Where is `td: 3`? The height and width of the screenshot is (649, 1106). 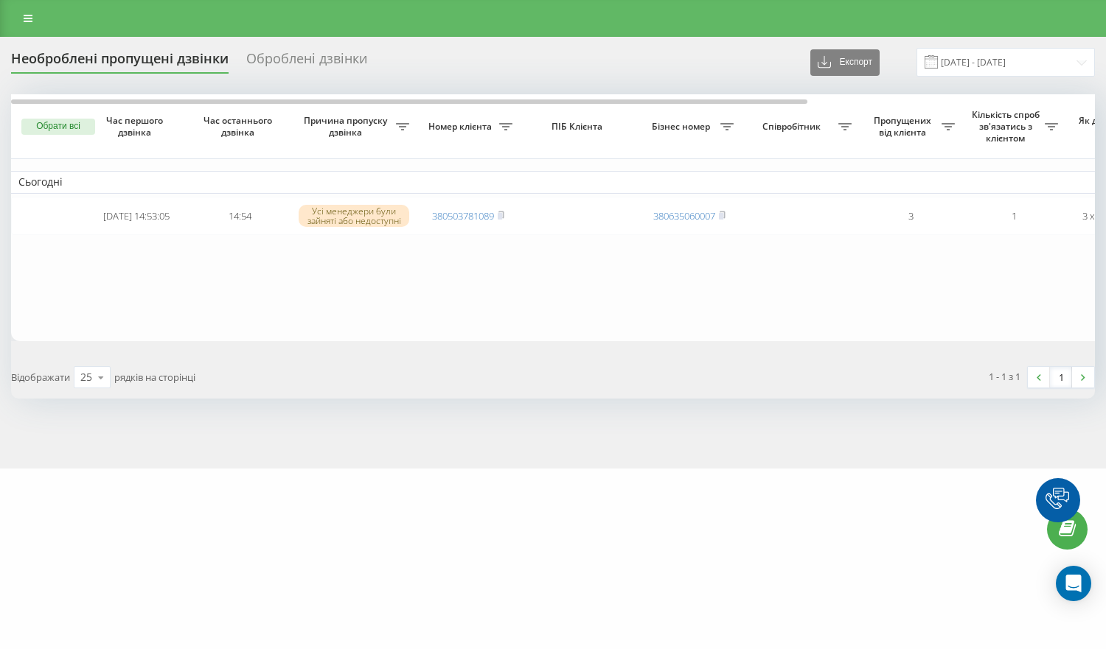 td: 3 is located at coordinates (910, 216).